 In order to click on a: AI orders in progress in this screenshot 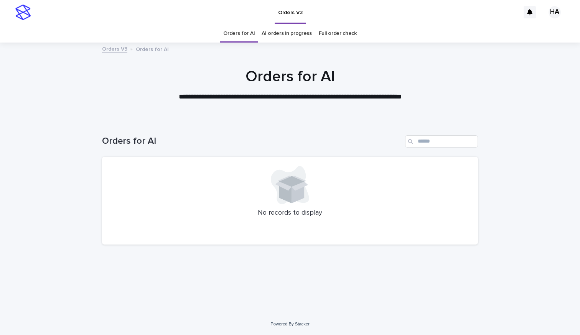, I will do `click(287, 33)`.